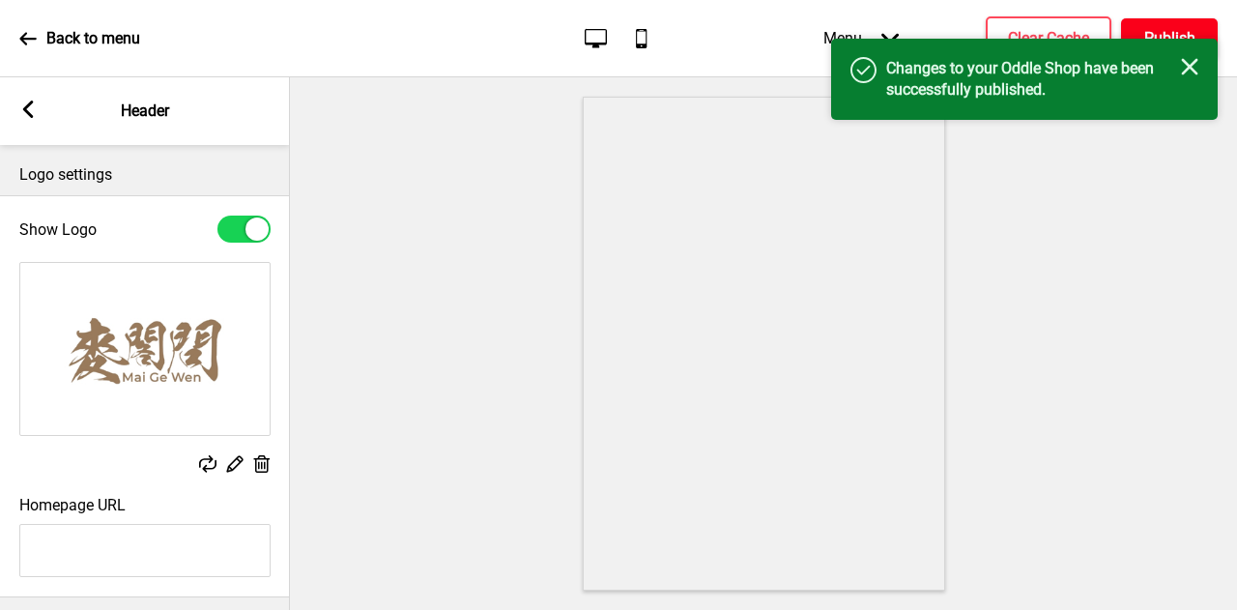  What do you see at coordinates (145, 349) in the screenshot?
I see `img: Image` at bounding box center [145, 349].